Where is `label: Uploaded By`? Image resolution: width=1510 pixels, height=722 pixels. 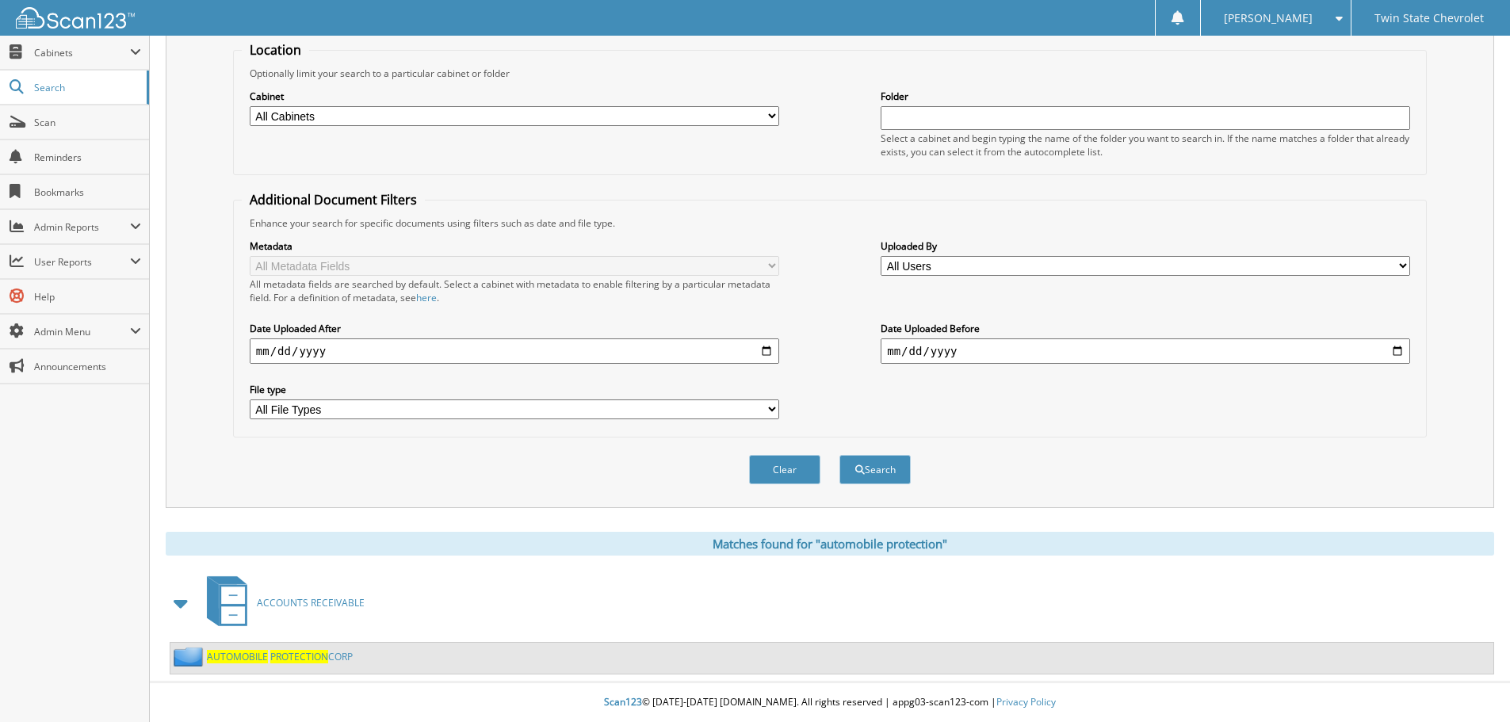
label: Uploaded By is located at coordinates (1145, 246).